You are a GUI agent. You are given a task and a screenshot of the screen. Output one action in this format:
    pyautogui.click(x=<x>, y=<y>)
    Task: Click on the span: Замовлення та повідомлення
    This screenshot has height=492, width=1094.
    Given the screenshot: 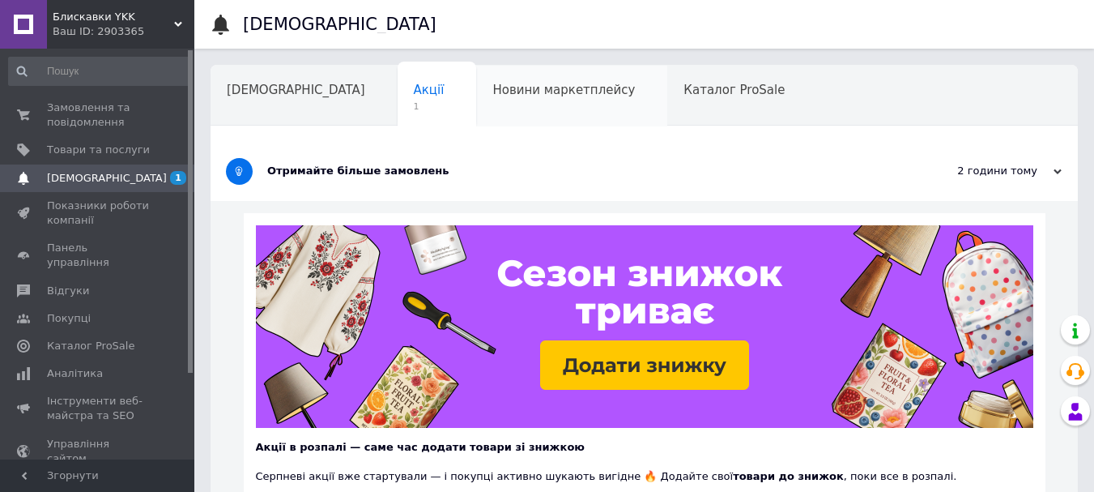 What is the action you would take?
    pyautogui.click(x=98, y=115)
    